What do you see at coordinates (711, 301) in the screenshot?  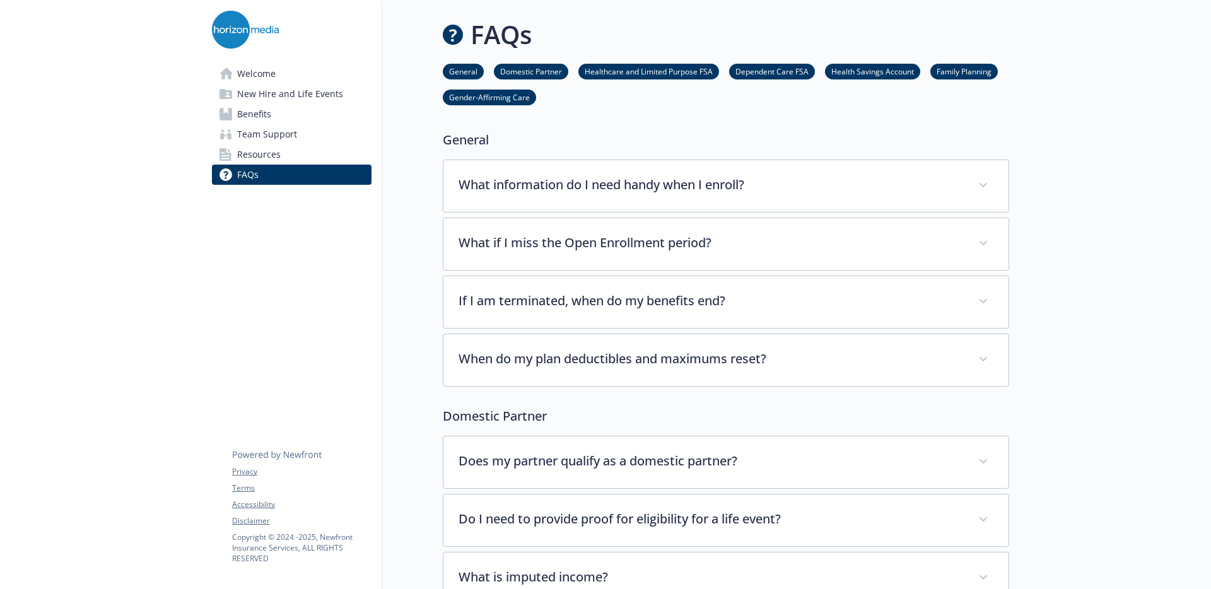 I see `p: If I am terminated, when do my benefits end?` at bounding box center [711, 301].